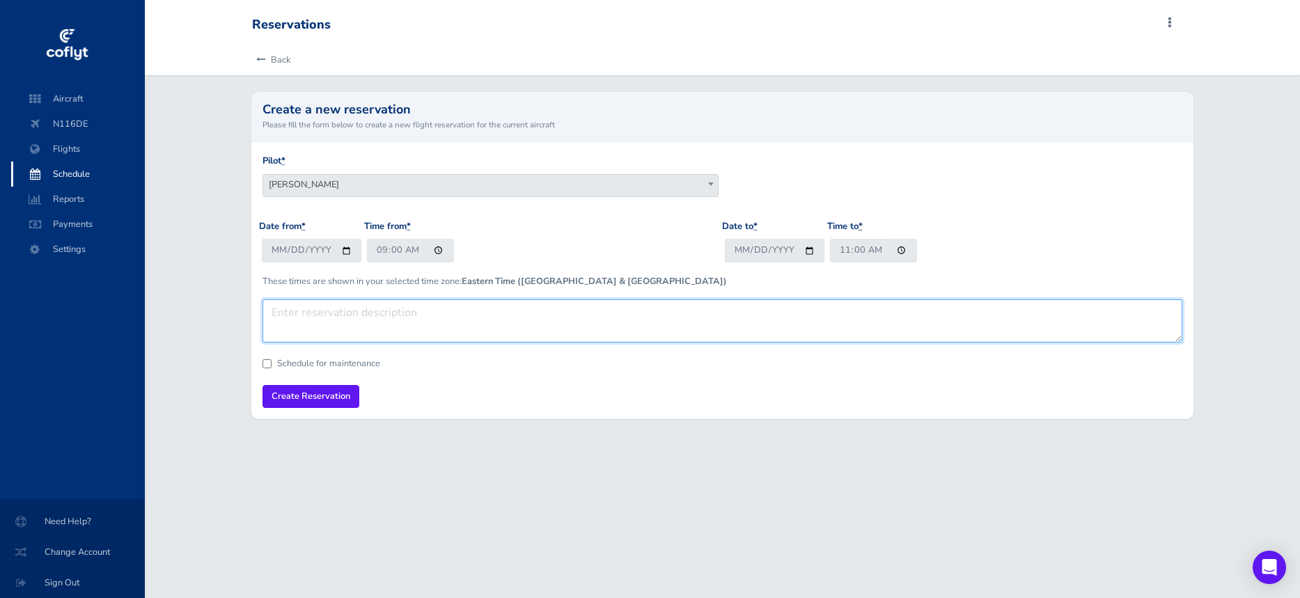  I want to click on span: Sign Out, so click(72, 583).